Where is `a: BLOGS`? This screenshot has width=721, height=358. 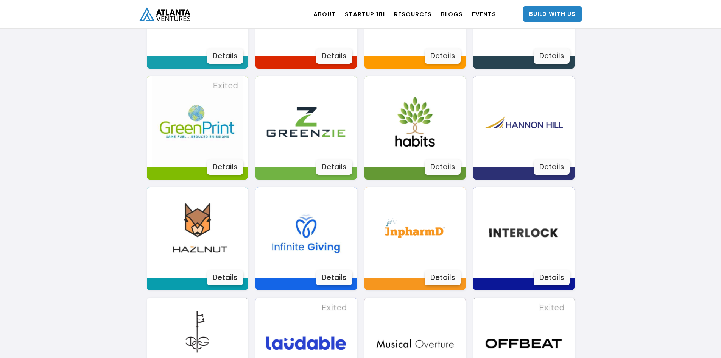 a: BLOGS is located at coordinates (452, 14).